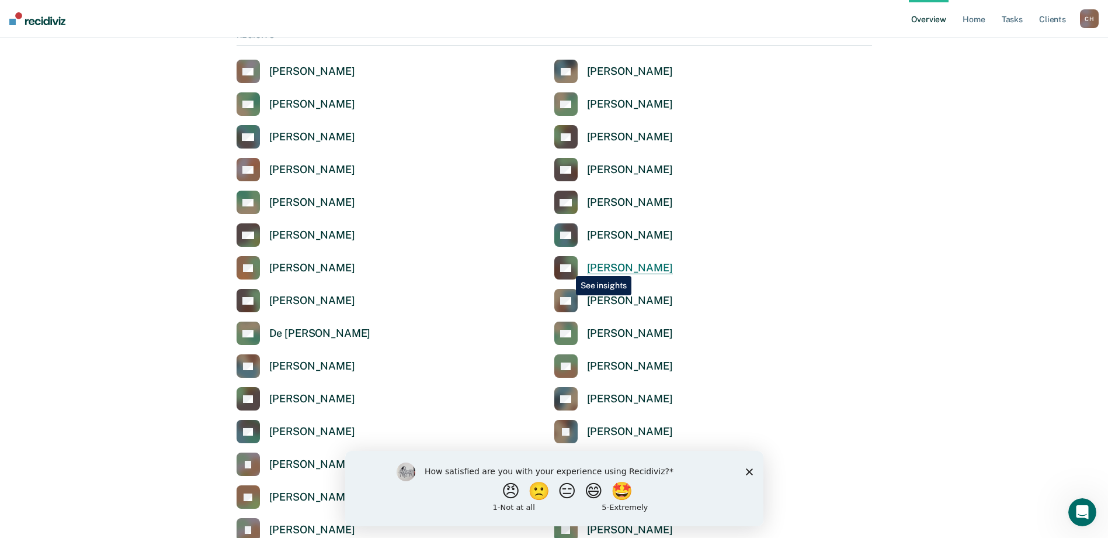 The image size is (1108, 538). I want to click on div: 5 - Extremely, so click(311, 56).